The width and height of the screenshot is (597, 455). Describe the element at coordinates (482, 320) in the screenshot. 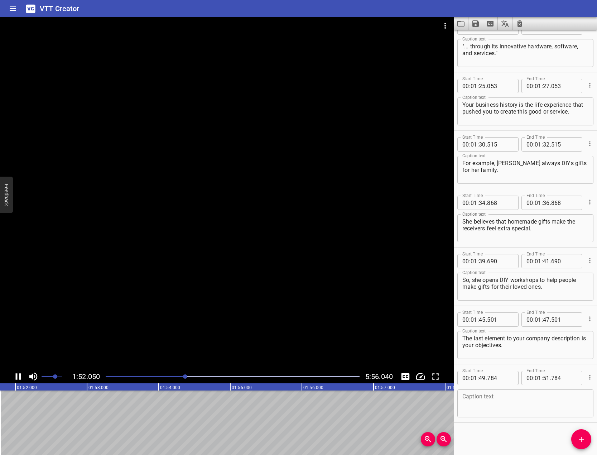

I see `input: 45` at that location.